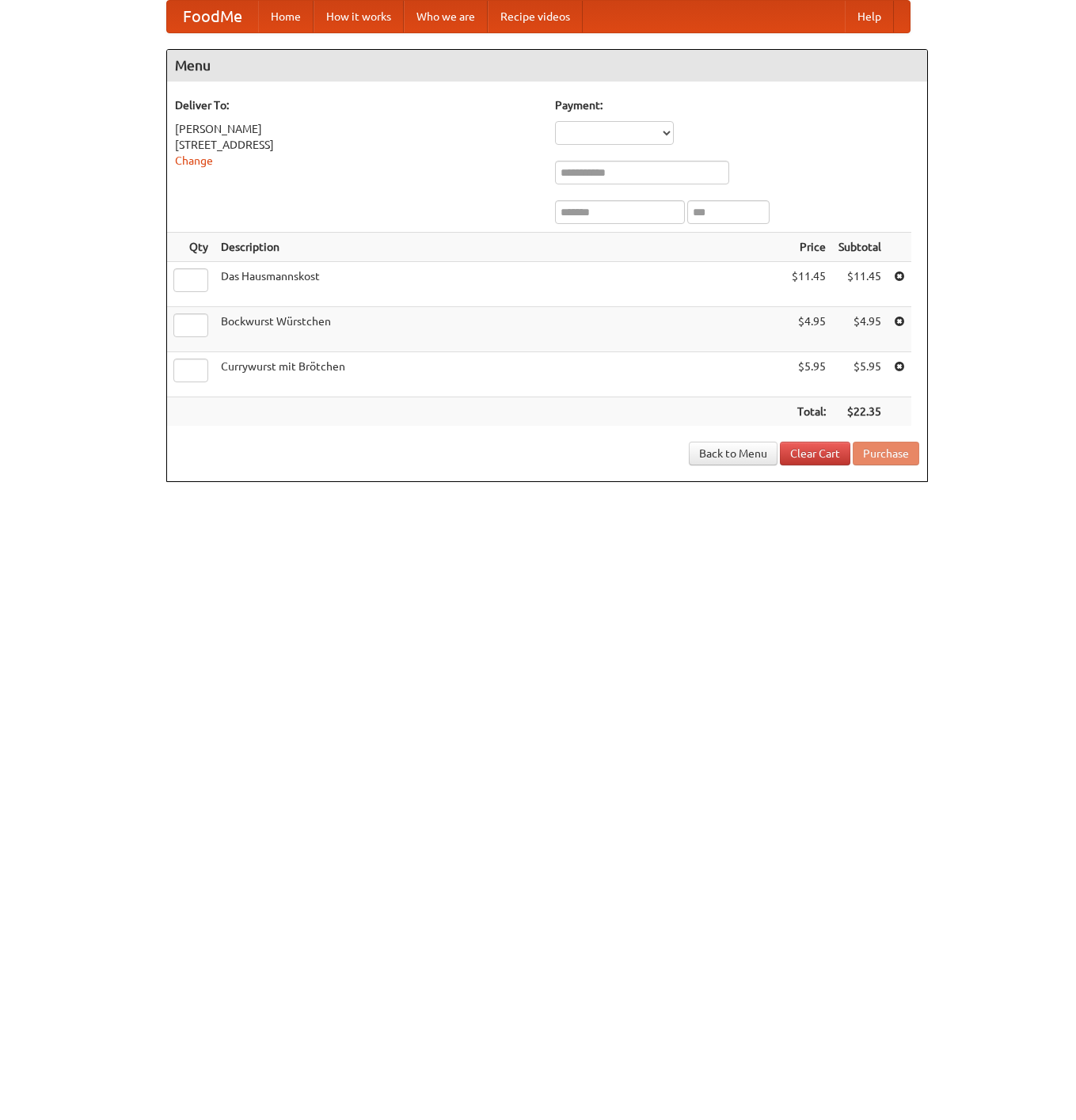 The height and width of the screenshot is (1120, 1076). What do you see at coordinates (500, 247) in the screenshot?
I see `th: Description` at bounding box center [500, 247].